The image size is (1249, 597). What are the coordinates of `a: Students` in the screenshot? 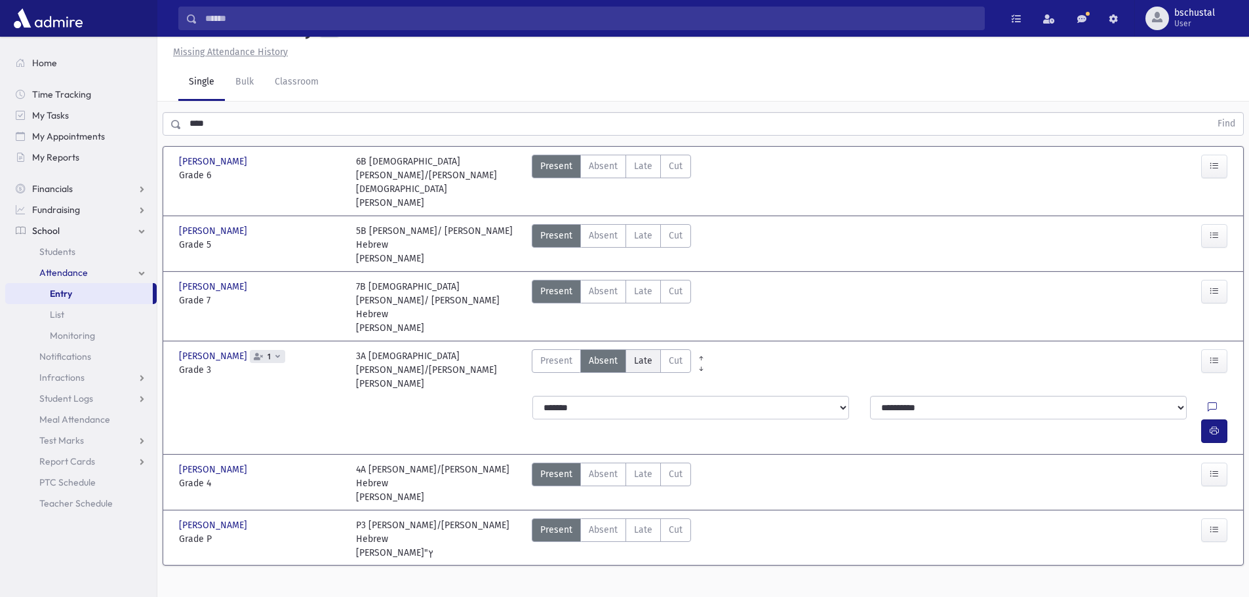 It's located at (81, 252).